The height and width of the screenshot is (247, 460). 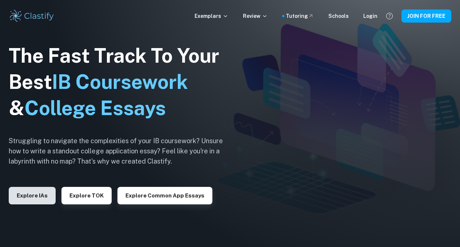 What do you see at coordinates (370, 16) in the screenshot?
I see `a: Login` at bounding box center [370, 16].